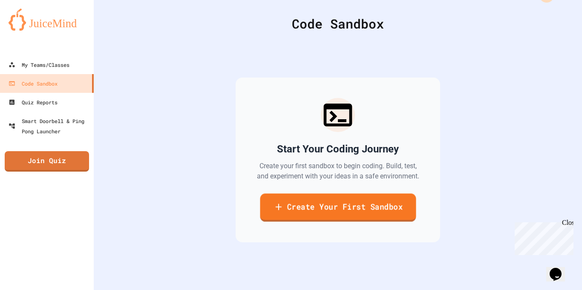  Describe the element at coordinates (49, 126) in the screenshot. I see `div: Smart Doorbell & Ping Pong Launcher` at that location.